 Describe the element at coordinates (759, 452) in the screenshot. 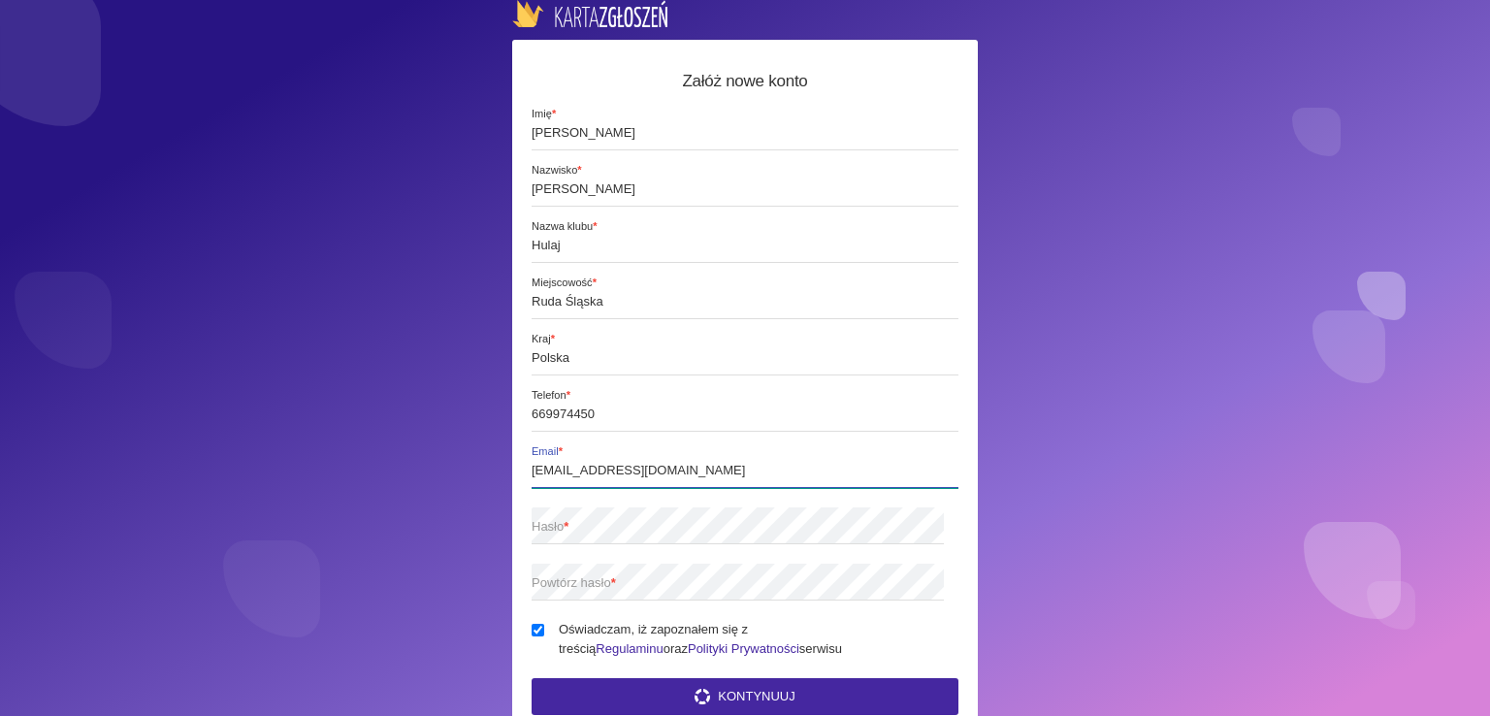

I see `span: Email` at that location.